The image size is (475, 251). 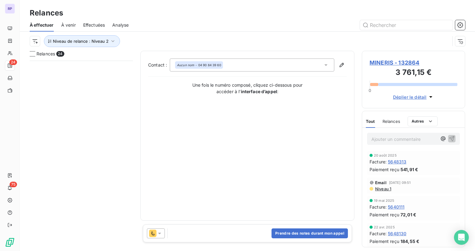 I want to click on span: 184,55 €, so click(x=410, y=241).